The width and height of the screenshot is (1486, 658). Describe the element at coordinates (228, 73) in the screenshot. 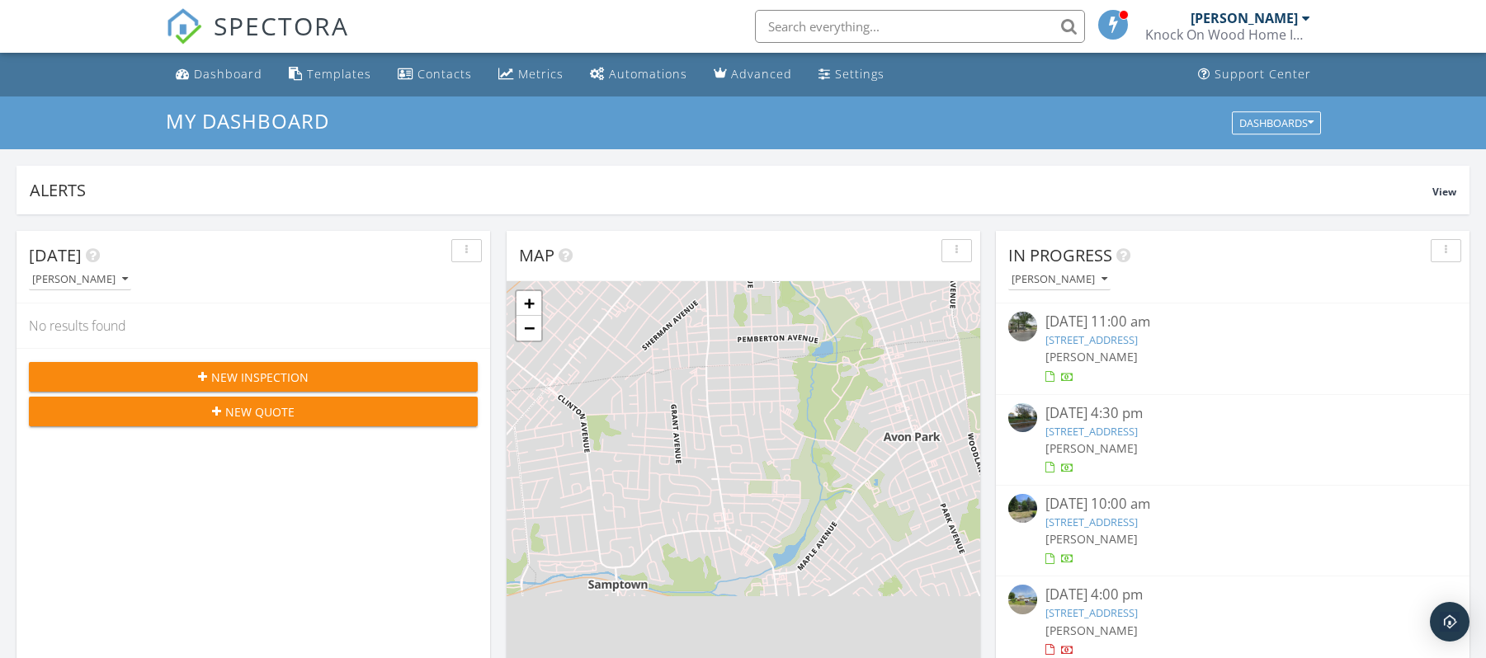

I see `div: Dashboard` at that location.